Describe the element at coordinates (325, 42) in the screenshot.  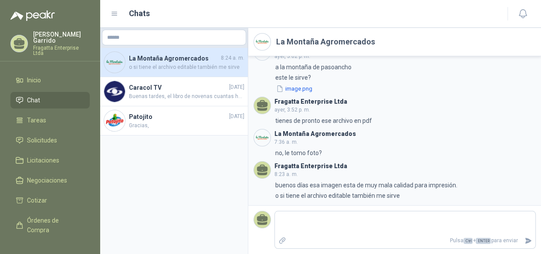
I see `h2: La Montaña Agromercados` at that location.